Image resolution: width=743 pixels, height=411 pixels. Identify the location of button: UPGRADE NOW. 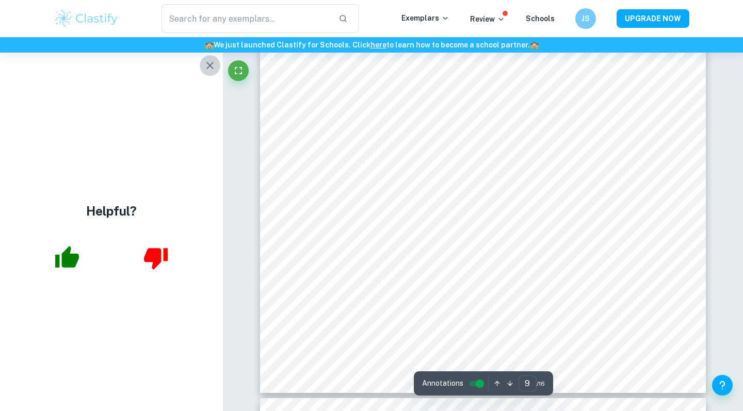
(653, 19).